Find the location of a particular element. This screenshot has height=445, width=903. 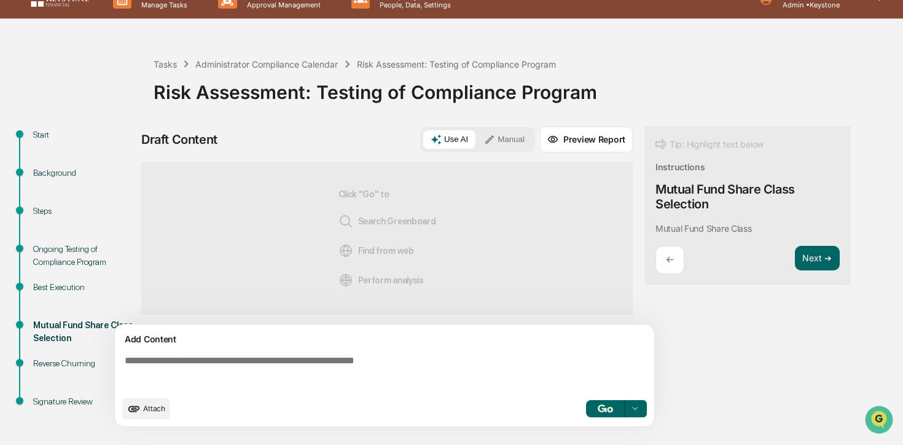

button: upload document is located at coordinates (146, 409).